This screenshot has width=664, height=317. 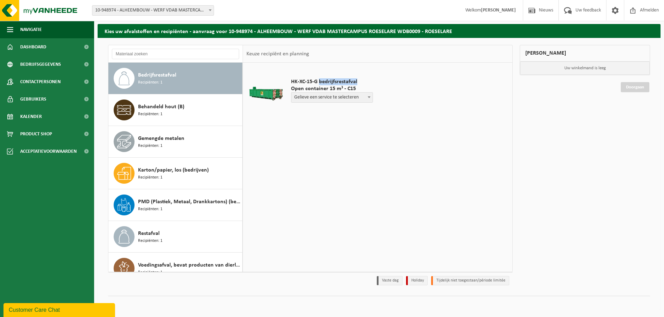 What do you see at coordinates (56, 8) in the screenshot?
I see `div: Customer Care Chat` at bounding box center [56, 8].